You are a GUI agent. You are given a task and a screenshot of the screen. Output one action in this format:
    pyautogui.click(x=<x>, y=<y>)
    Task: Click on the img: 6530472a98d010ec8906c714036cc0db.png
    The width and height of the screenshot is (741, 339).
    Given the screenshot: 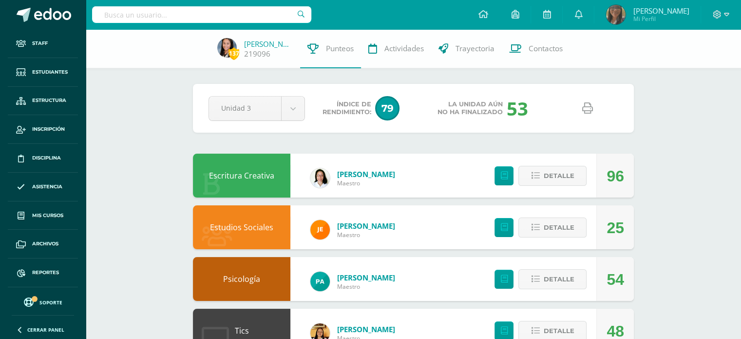 What is the action you would take?
    pyautogui.click(x=320, y=230)
    